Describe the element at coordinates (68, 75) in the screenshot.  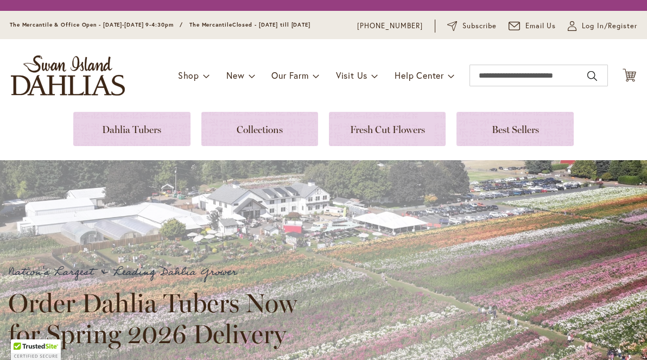
I see `a: store logo` at that location.